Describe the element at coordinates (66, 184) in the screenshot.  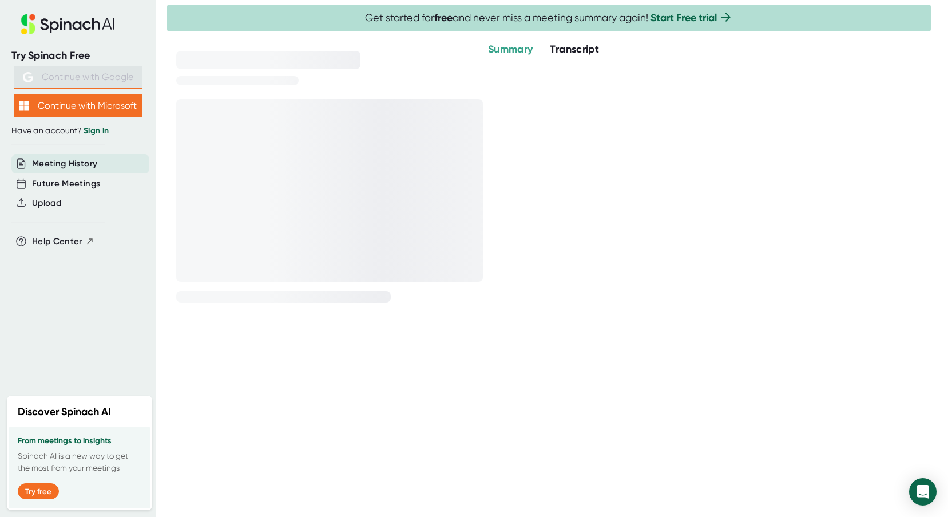
I see `span: Future Meetings` at that location.